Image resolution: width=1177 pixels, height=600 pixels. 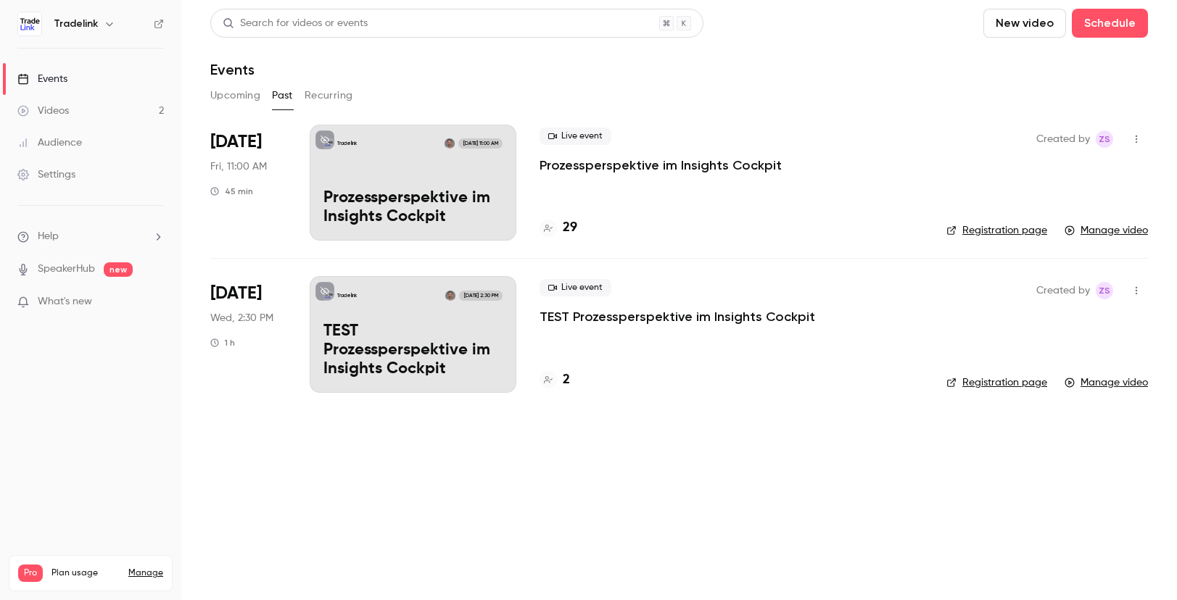 I want to click on a: Prozessperspektive im Insights Cockpit, so click(x=661, y=165).